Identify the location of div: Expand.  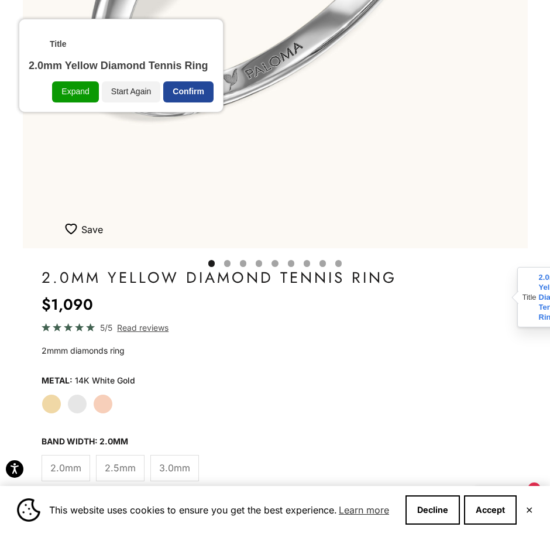
(75, 92).